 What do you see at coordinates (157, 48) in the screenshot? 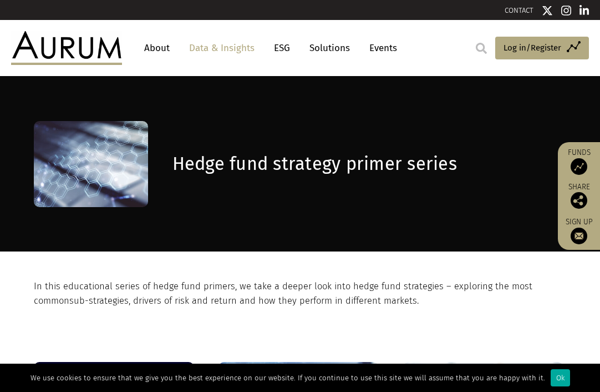
I see `a: About` at bounding box center [157, 48].